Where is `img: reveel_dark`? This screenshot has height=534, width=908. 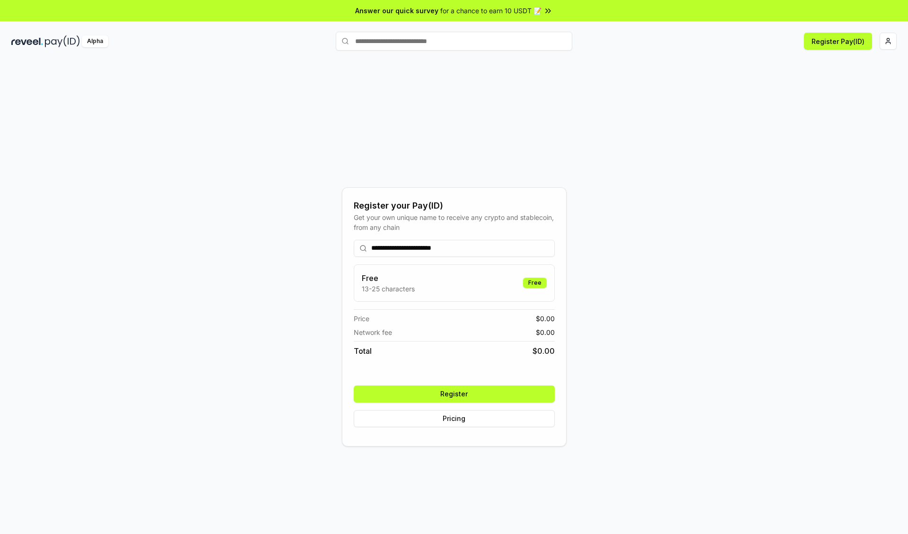 img: reveel_dark is located at coordinates (27, 41).